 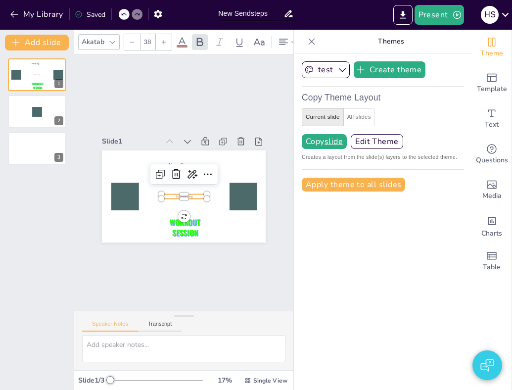 What do you see at coordinates (140, 131) in the screenshot?
I see `div: Slide 1` at bounding box center [140, 131].